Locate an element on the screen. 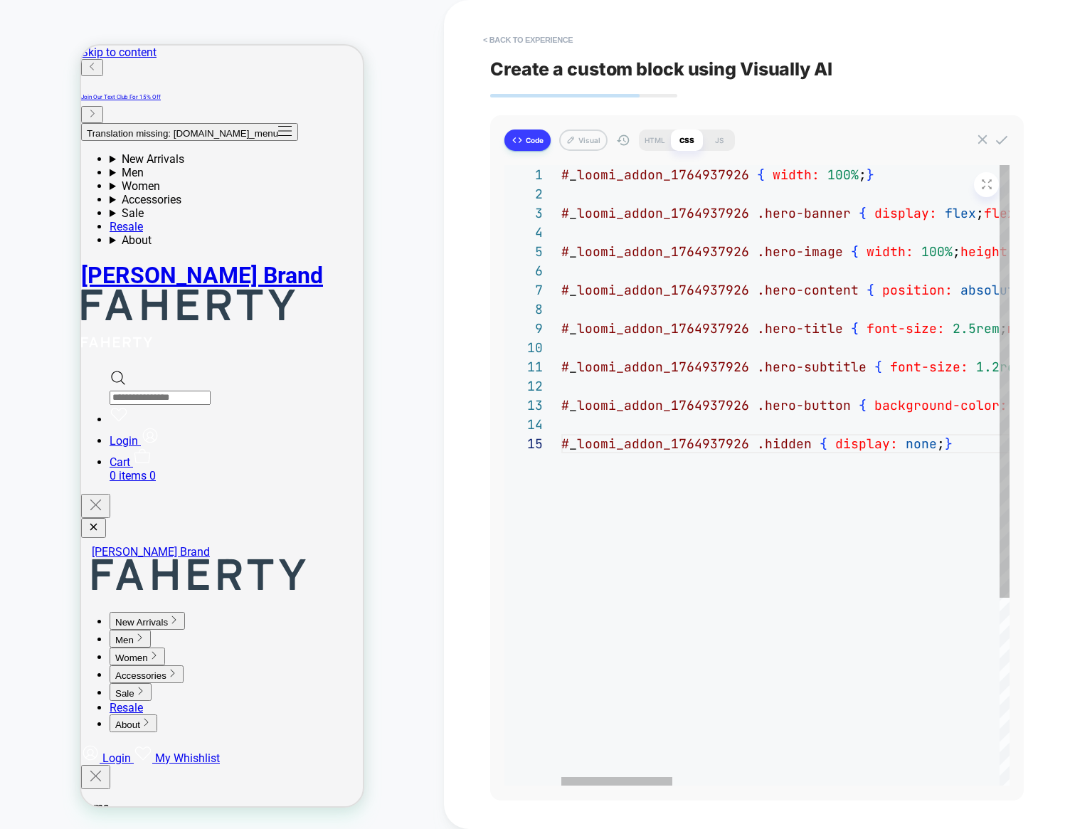 The height and width of the screenshot is (829, 1070). span: none is located at coordinates (922, 443).